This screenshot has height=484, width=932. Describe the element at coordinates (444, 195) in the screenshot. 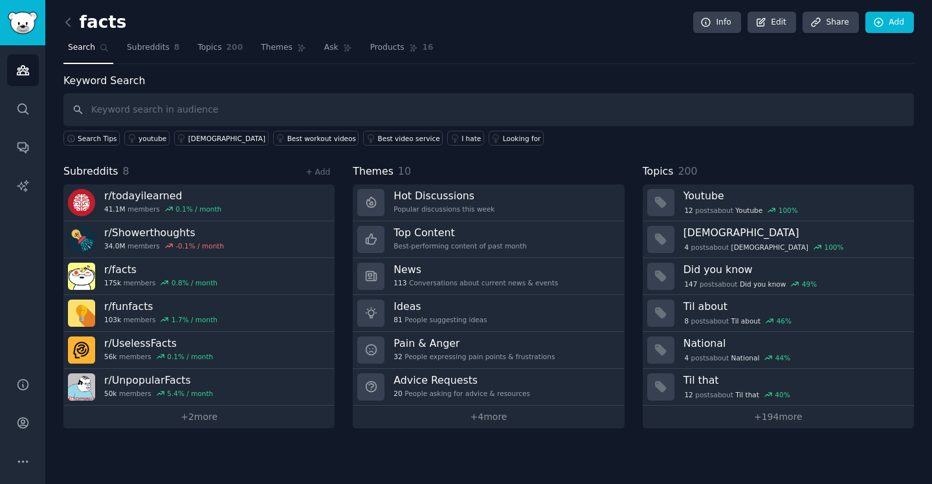

I see `h3: Hot Discussions` at that location.